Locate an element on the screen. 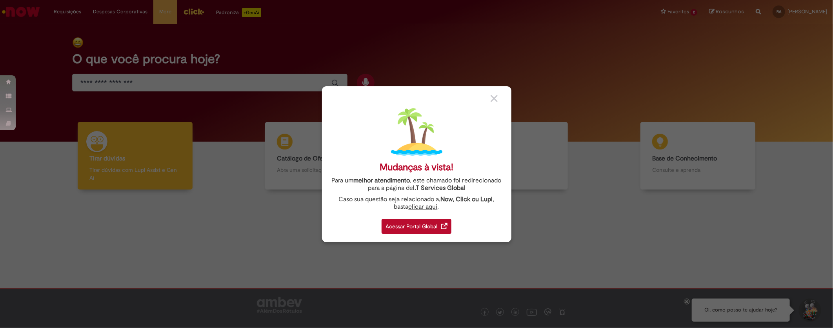 The height and width of the screenshot is (328, 833). a: I.T Services Global is located at coordinates (439, 185).